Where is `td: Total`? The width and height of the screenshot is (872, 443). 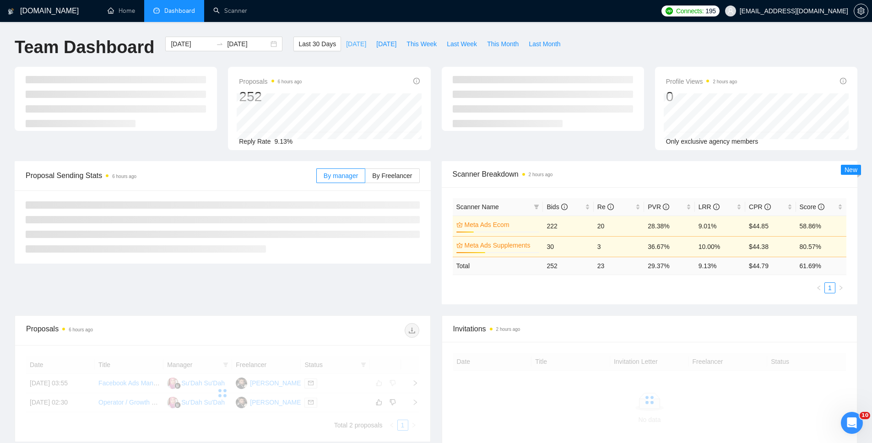
td: Total is located at coordinates (498, 265).